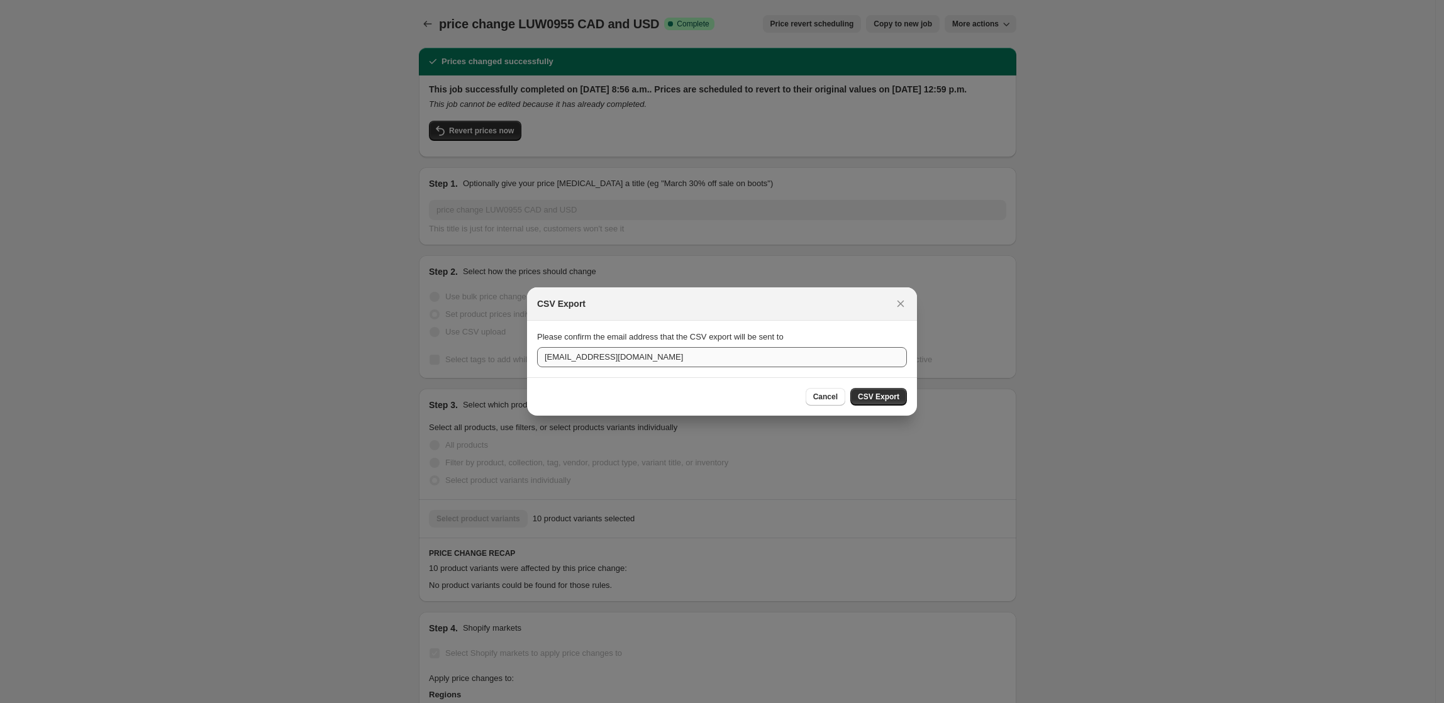 The width and height of the screenshot is (1444, 703). I want to click on button: Cancel, so click(825, 397).